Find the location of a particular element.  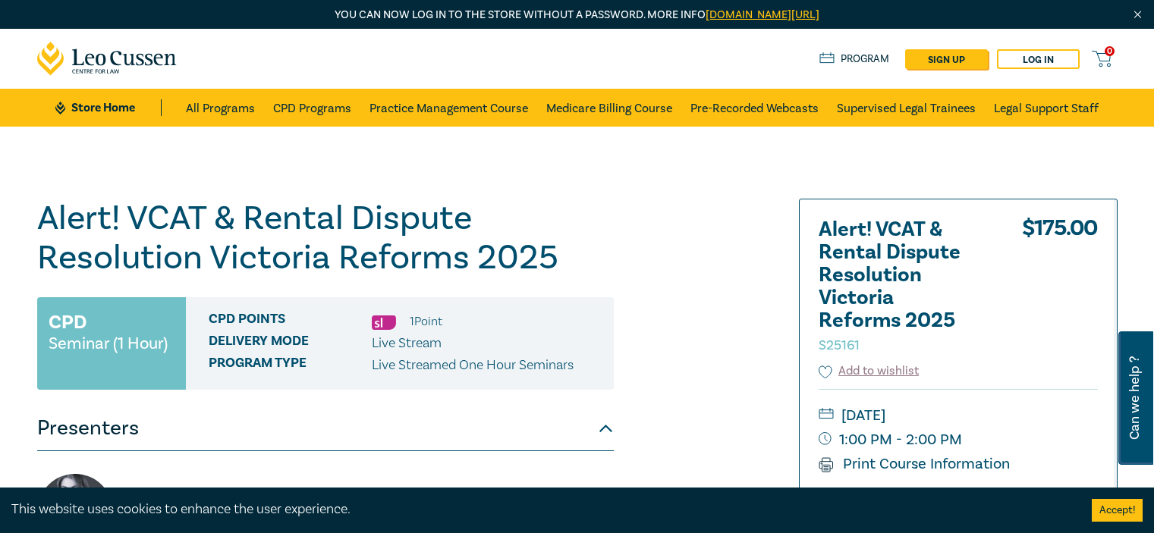

div: Close is located at coordinates (1137, 14).